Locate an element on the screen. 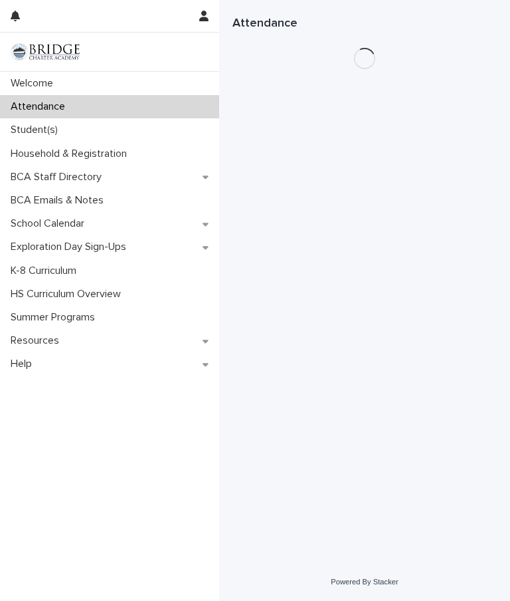 Image resolution: width=510 pixels, height=601 pixels. h1: Attendance is located at coordinates (365, 24).